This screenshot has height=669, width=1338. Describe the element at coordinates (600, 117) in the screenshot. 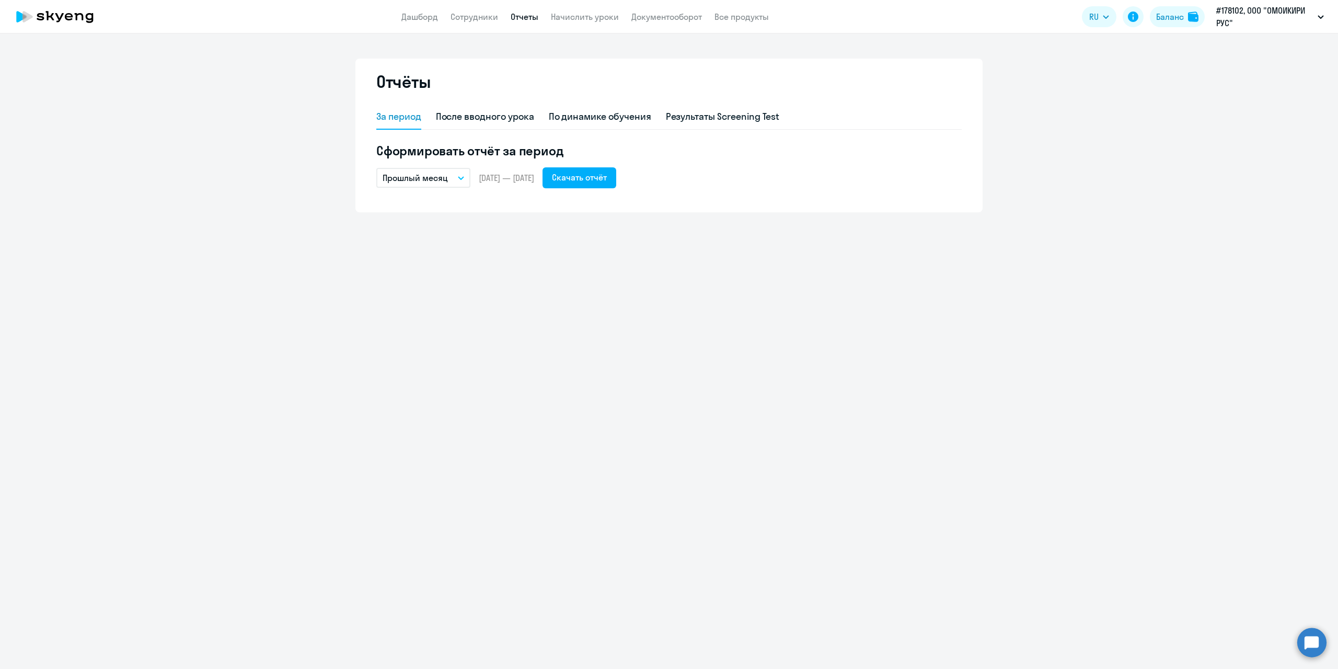

I see `div: По динамике обучения` at that location.